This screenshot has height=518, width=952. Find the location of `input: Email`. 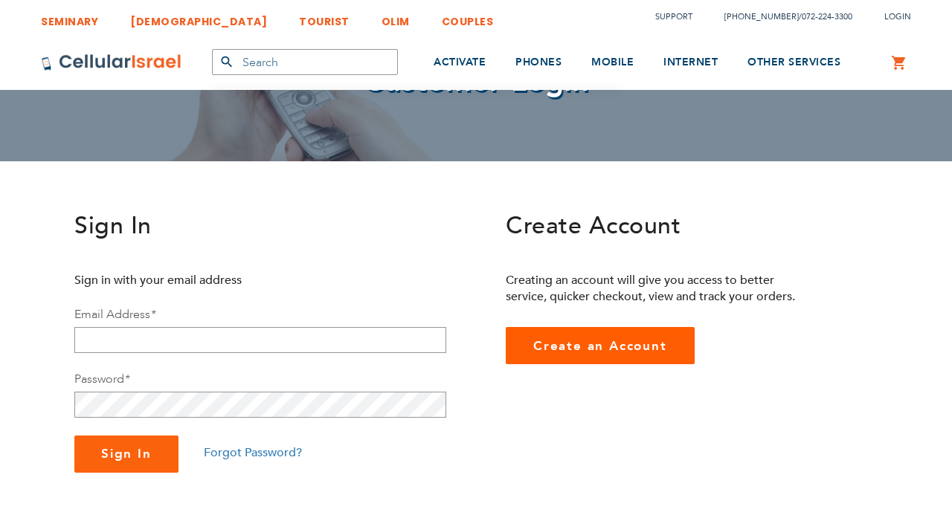

input: Email is located at coordinates (260, 340).